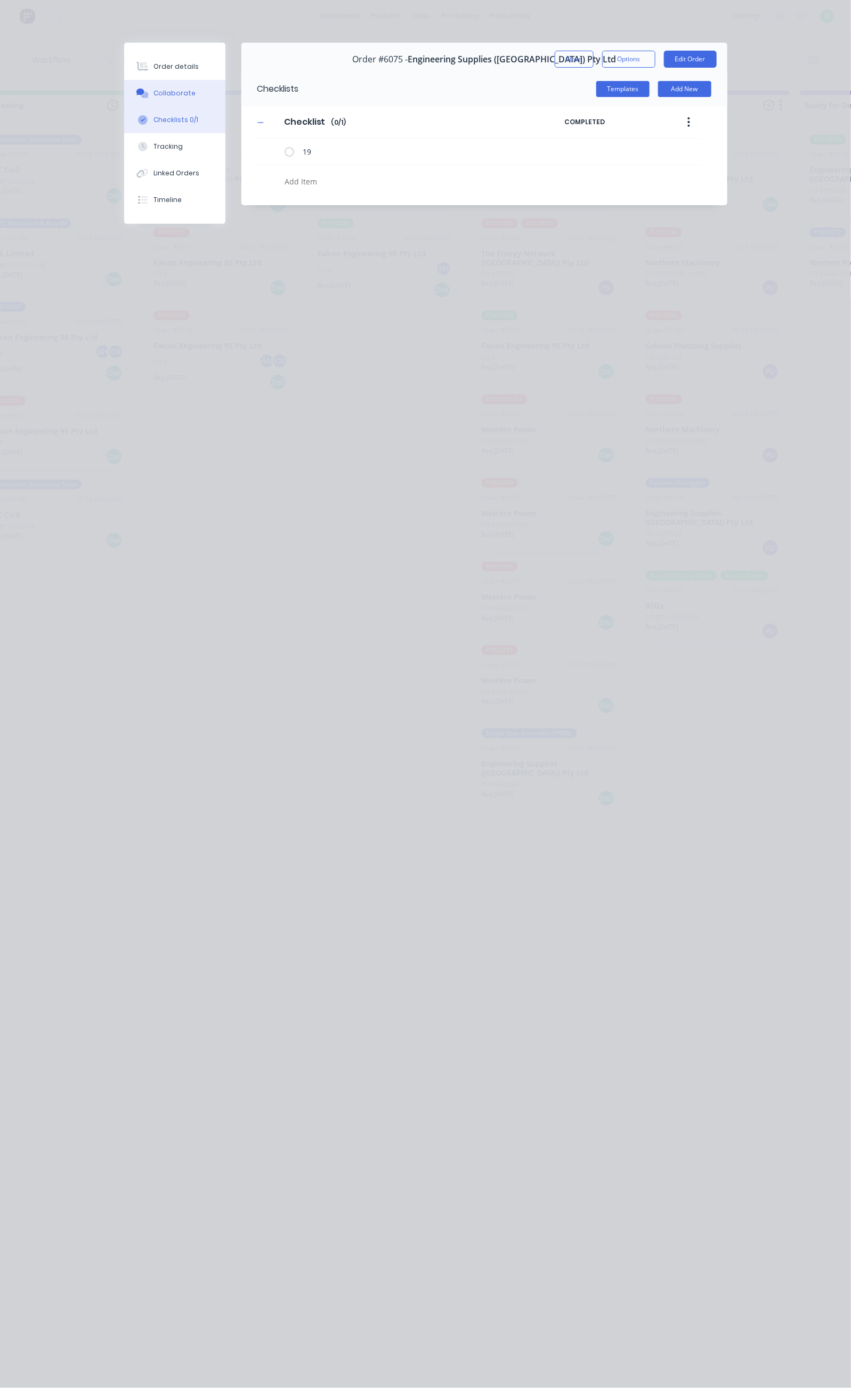 Image resolution: width=851 pixels, height=1388 pixels. Describe the element at coordinates (380, 59) in the screenshot. I see `span: Order #6075 -` at that location.